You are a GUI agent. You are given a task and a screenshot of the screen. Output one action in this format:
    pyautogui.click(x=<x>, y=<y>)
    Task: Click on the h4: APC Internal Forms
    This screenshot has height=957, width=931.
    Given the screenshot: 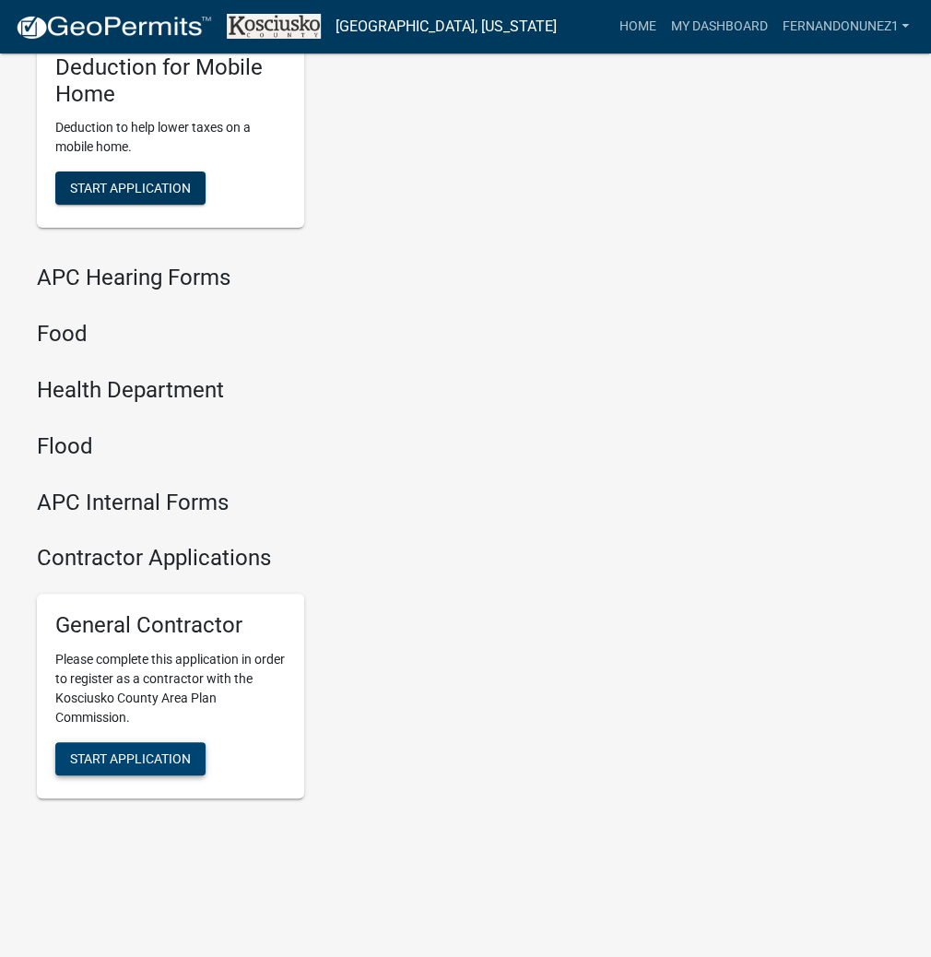 What is the action you would take?
    pyautogui.click(x=318, y=502)
    